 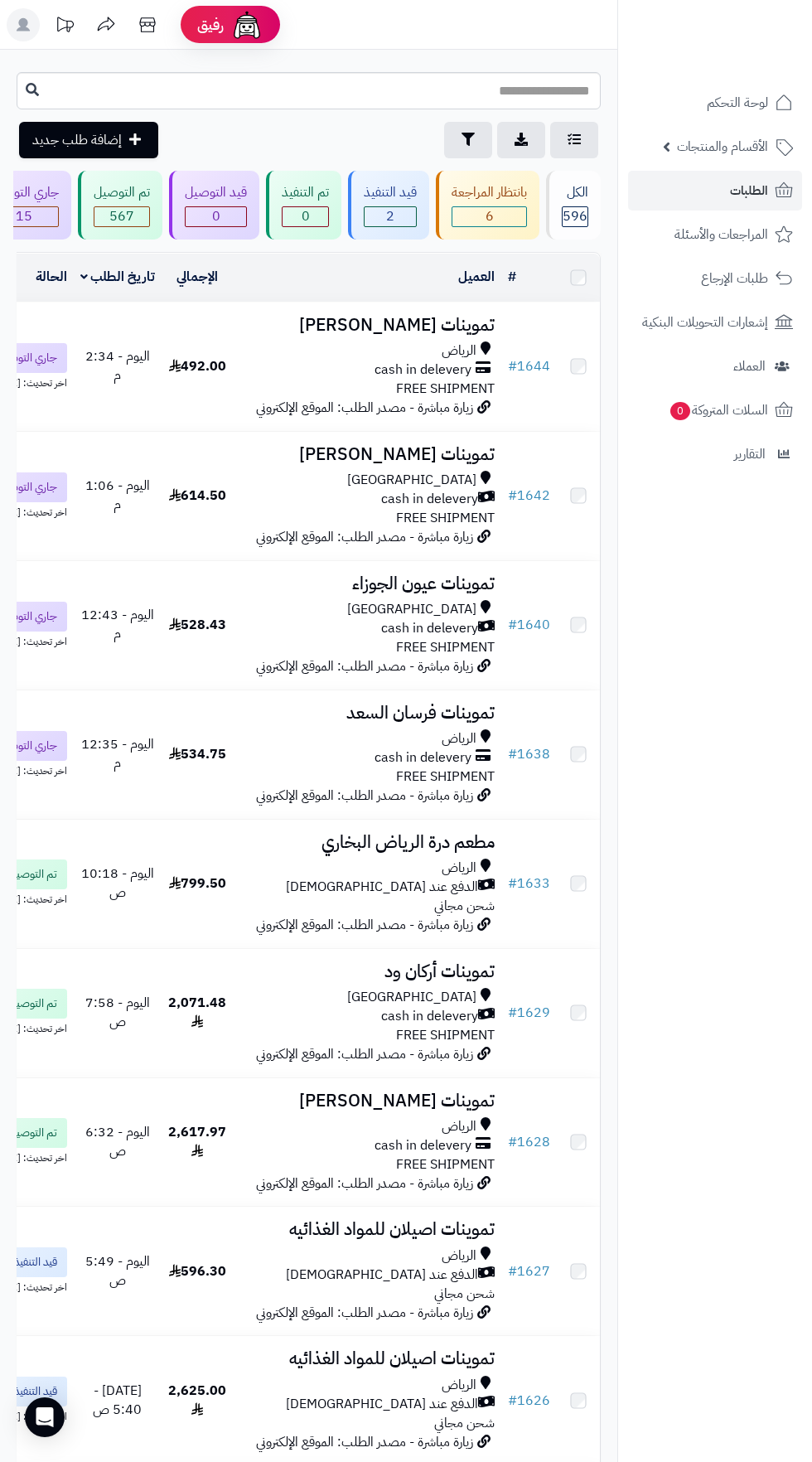 I want to click on a: #1642, so click(x=528, y=496).